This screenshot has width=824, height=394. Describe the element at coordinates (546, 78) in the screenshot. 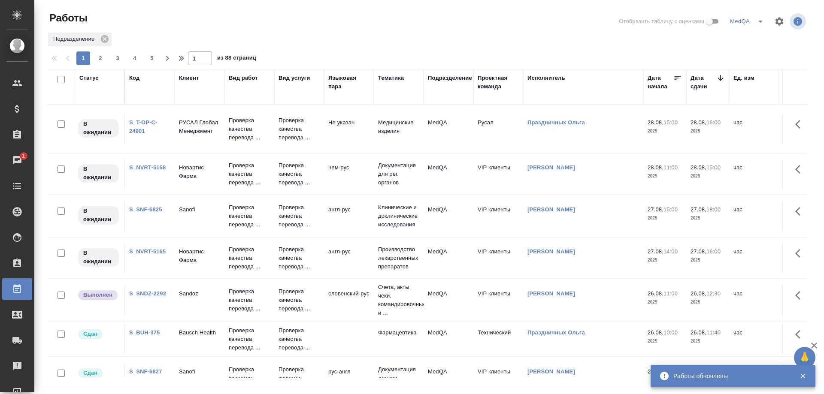

I see `div: Исполнитель` at that location.